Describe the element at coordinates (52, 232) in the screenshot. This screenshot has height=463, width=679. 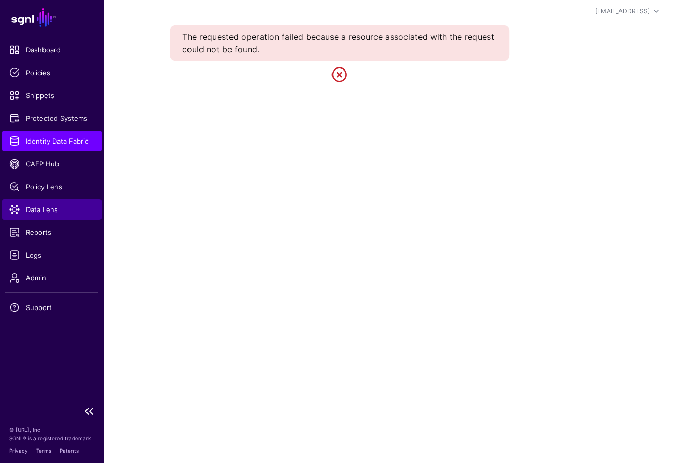
I see `a: Reports` at that location.